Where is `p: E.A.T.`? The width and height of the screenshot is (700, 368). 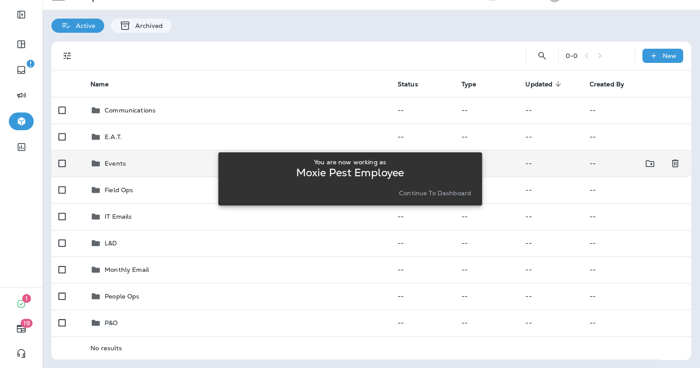
p: E.A.T. is located at coordinates (113, 137).